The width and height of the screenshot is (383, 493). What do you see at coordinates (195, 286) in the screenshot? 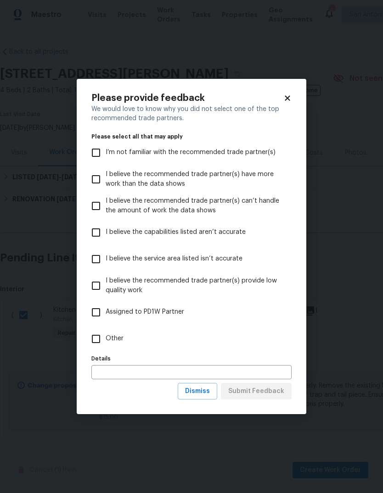
I see `span: I believe the recommended trade partner(s) provide low quality work` at bounding box center [195, 286].